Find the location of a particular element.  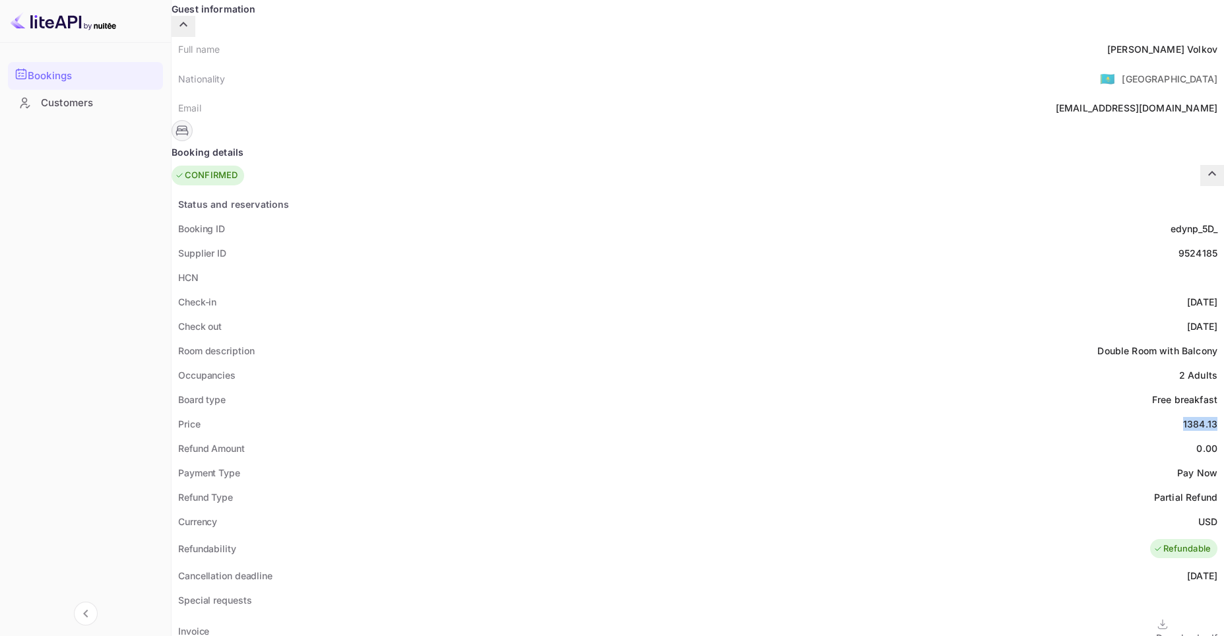

ya-tr-span: Pay Now is located at coordinates (1197, 473).